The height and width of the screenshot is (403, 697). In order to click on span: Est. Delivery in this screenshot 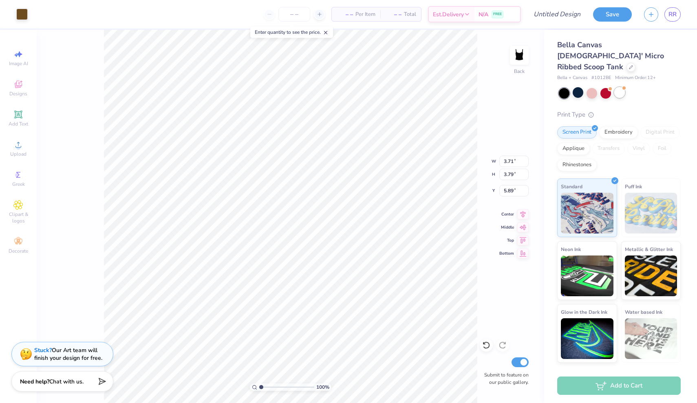, I will do `click(448, 14)`.